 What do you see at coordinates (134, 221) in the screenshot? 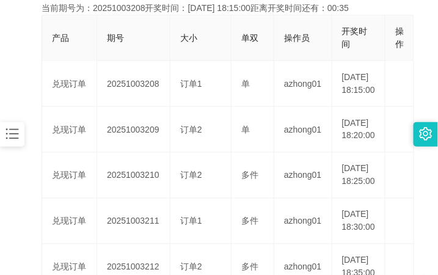
I see `td: 20251003211` at bounding box center [134, 221].